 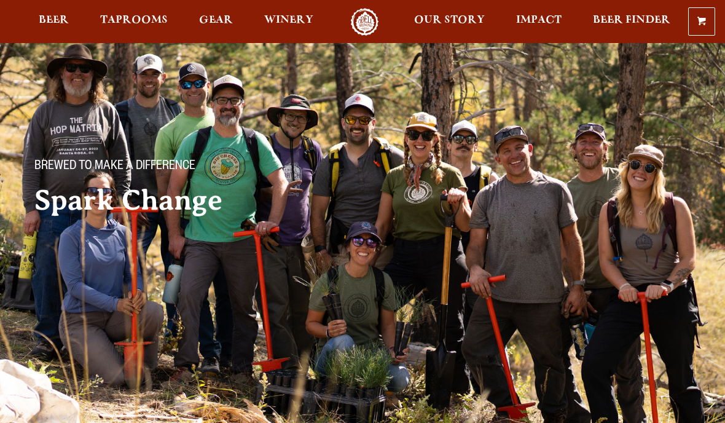 I want to click on a: Impact, so click(x=539, y=22).